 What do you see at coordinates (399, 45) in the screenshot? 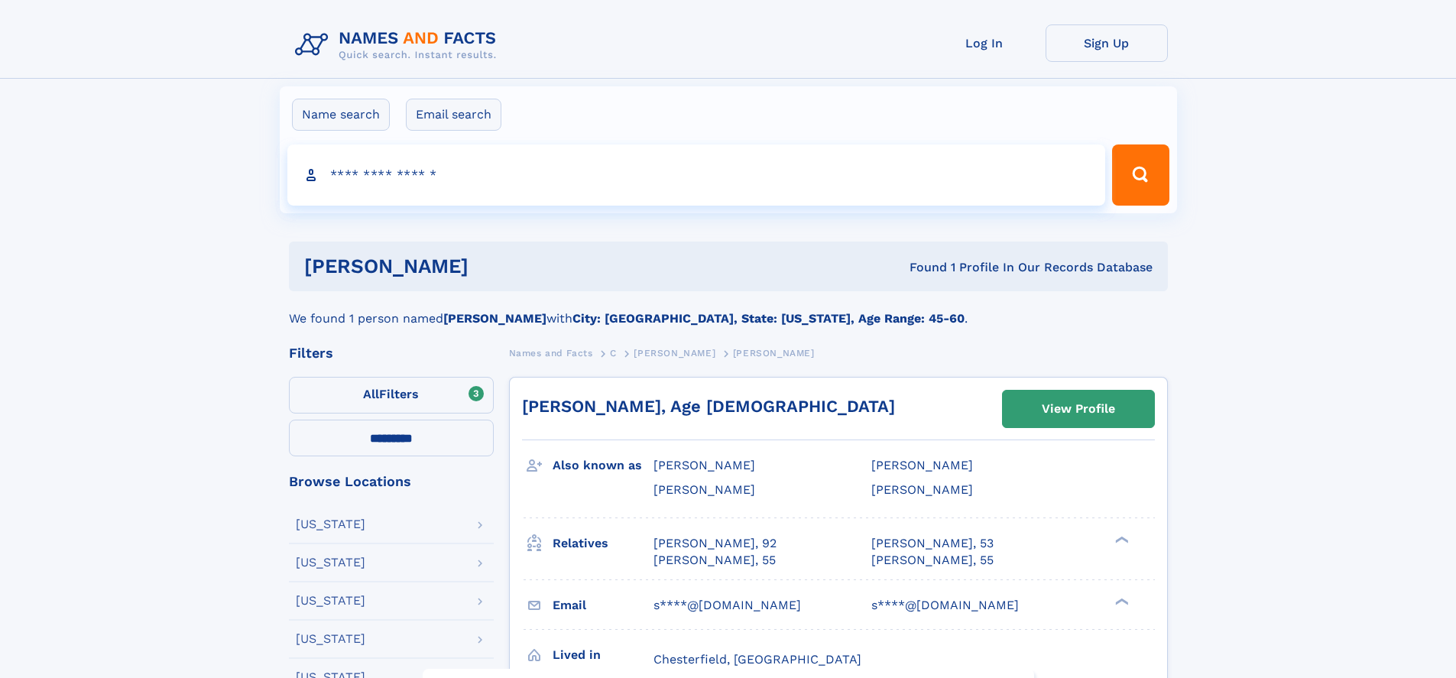
I see `img: Logo Names and Facts` at bounding box center [399, 45].